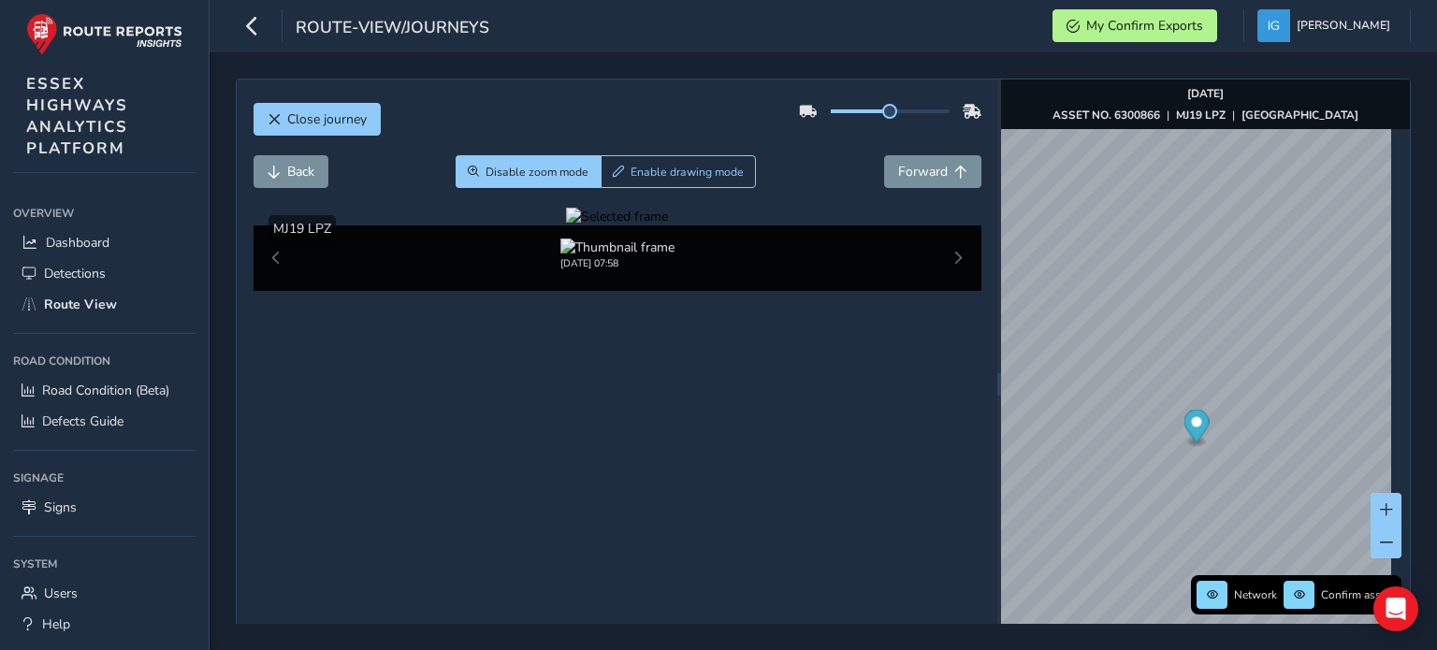 Image resolution: width=1437 pixels, height=650 pixels. Describe the element at coordinates (104, 213) in the screenshot. I see `div: Overview` at that location.